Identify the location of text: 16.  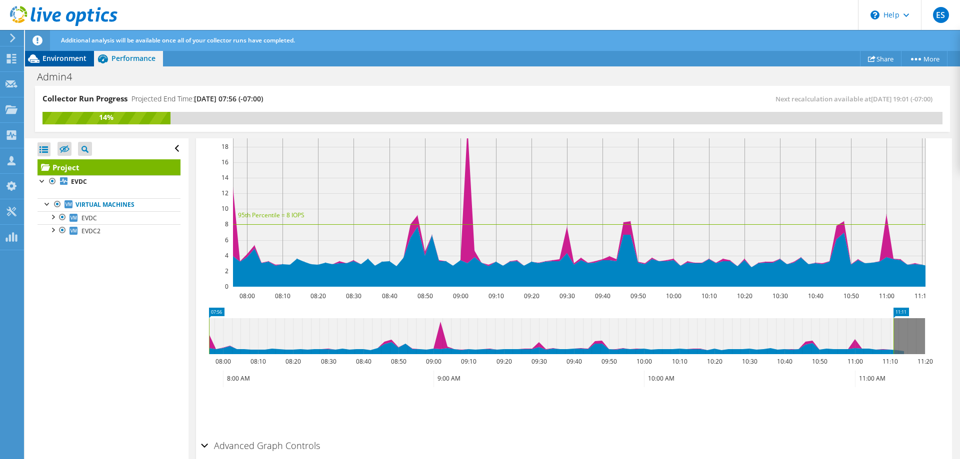
(225, 162).